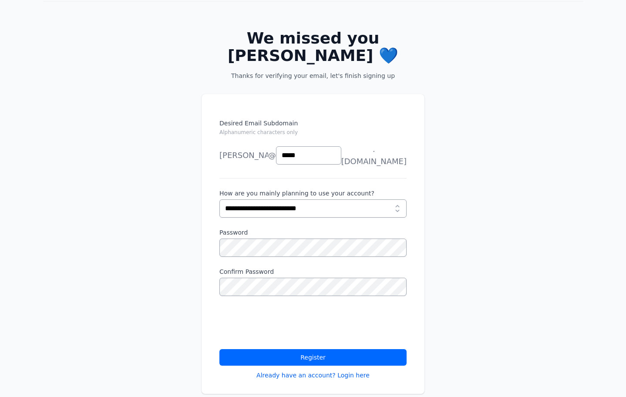 This screenshot has height=397, width=626. I want to click on label: Desired Email Subdomain, so click(313, 130).